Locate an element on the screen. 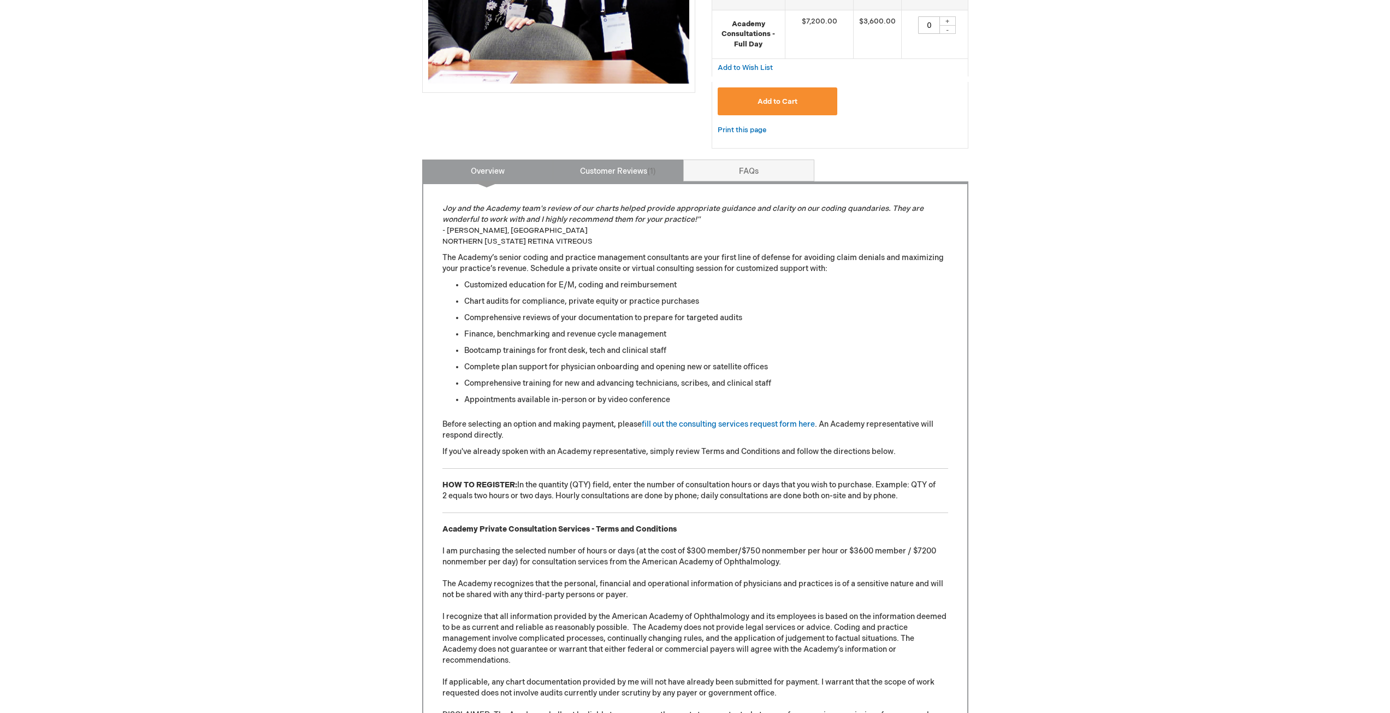  li: Comprehensive training for new and advancing technicians, scribes, and clinical staff is located at coordinates (706, 383).